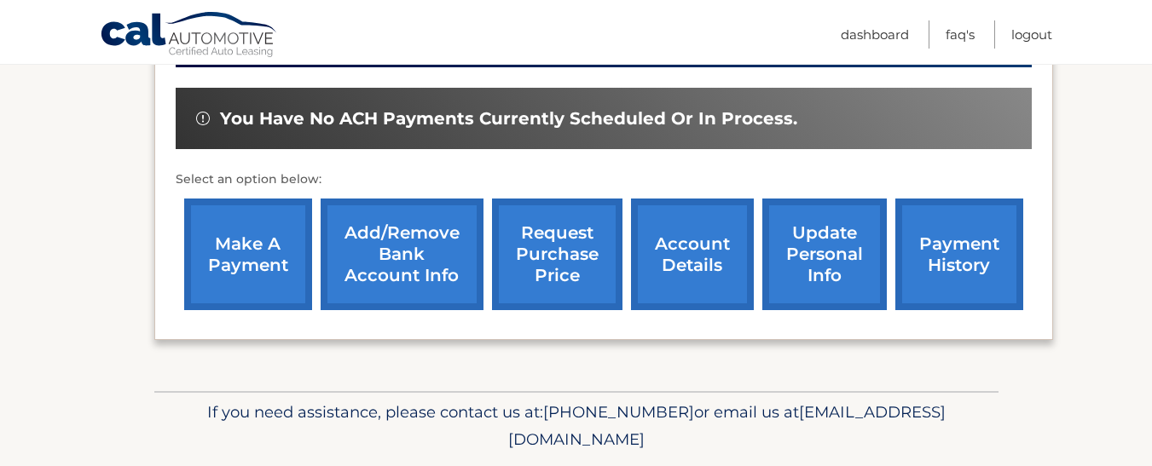  What do you see at coordinates (875, 34) in the screenshot?
I see `a: Dashboard` at bounding box center [875, 34].